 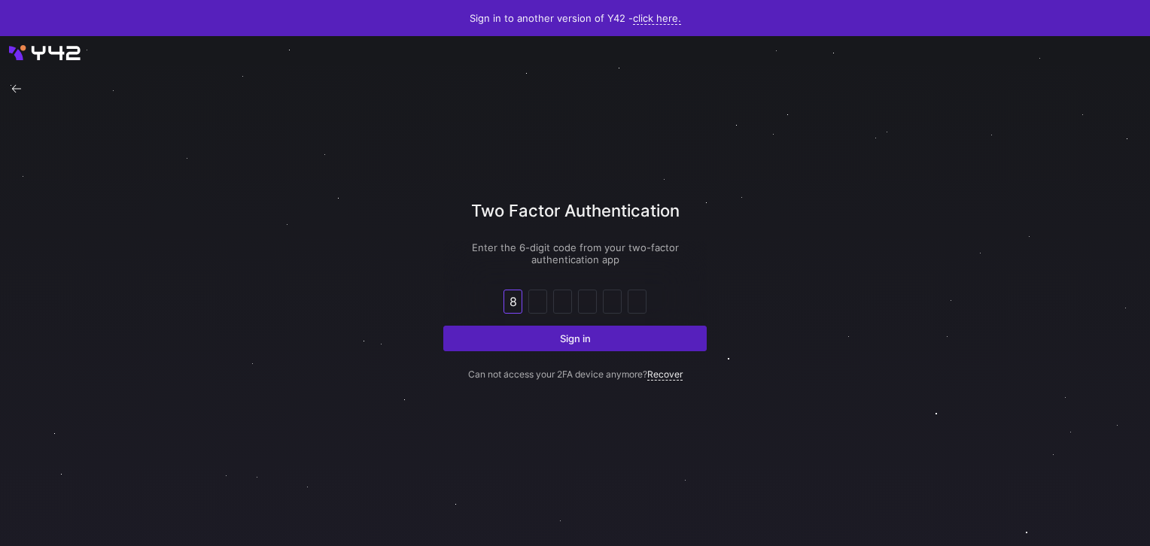 What do you see at coordinates (575, 339) in the screenshot?
I see `button: Sign in` at bounding box center [575, 339].